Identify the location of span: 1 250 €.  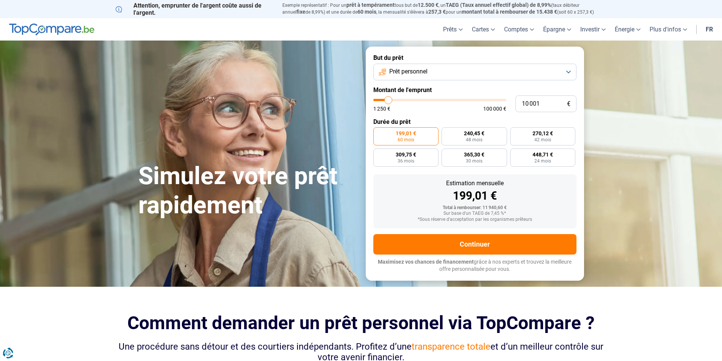
(381, 109).